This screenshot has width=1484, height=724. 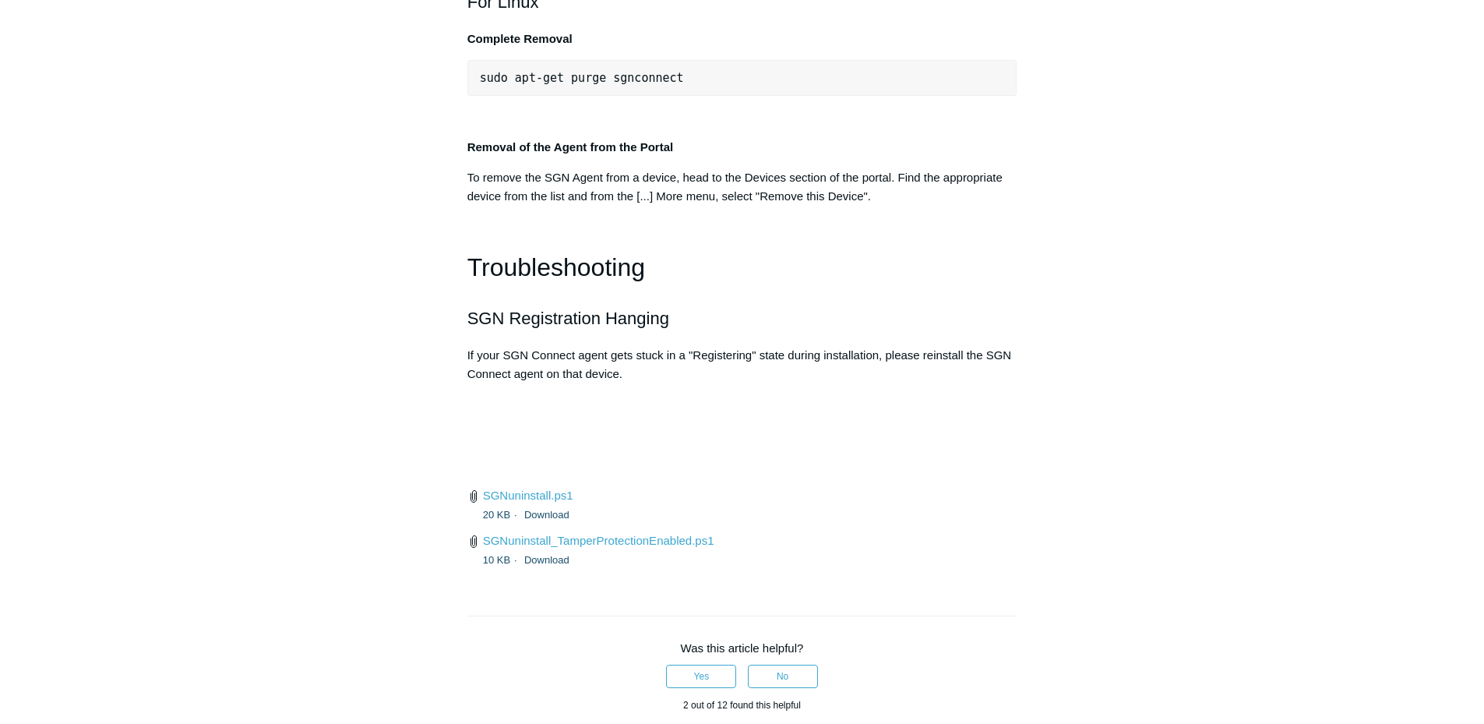 I want to click on a: SGNuninstall.ps1, so click(x=528, y=495).